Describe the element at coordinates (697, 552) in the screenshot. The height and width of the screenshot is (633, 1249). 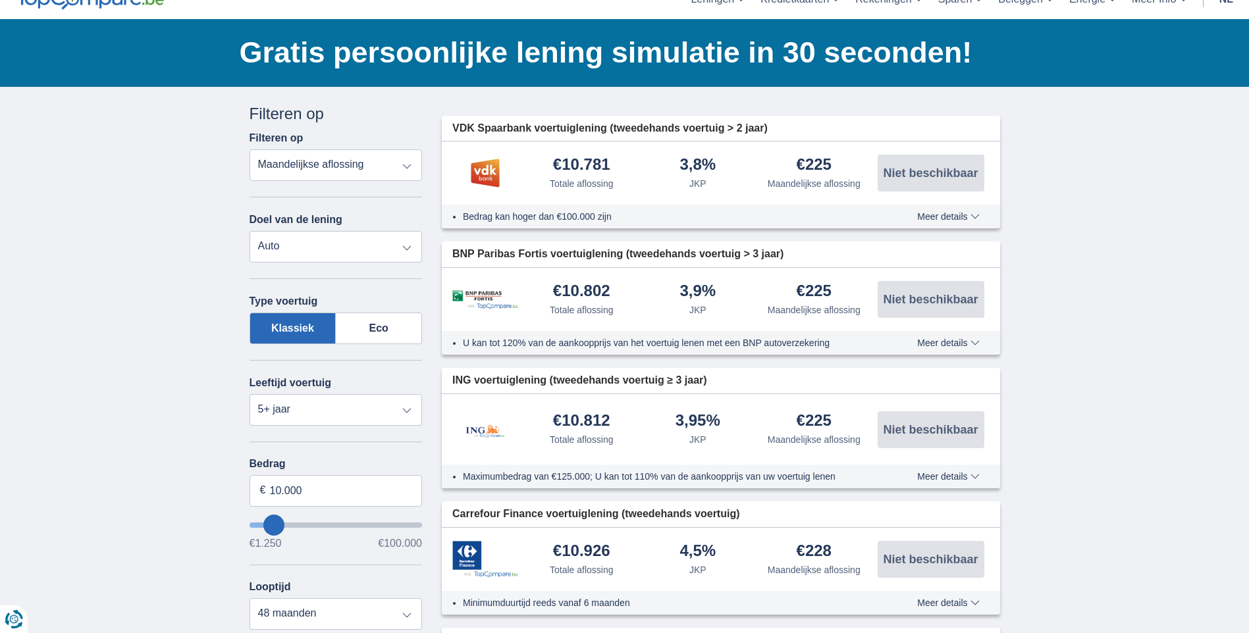
I see `div: 4,5%` at that location.